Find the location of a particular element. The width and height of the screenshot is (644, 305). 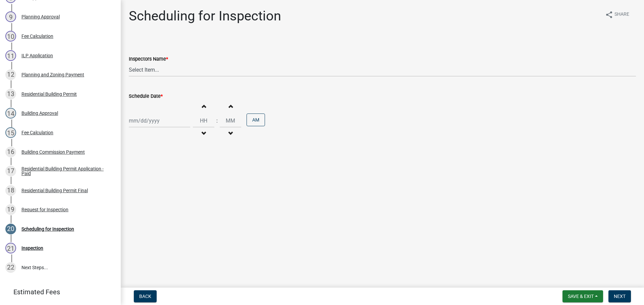

span: Back is located at coordinates (145, 297).